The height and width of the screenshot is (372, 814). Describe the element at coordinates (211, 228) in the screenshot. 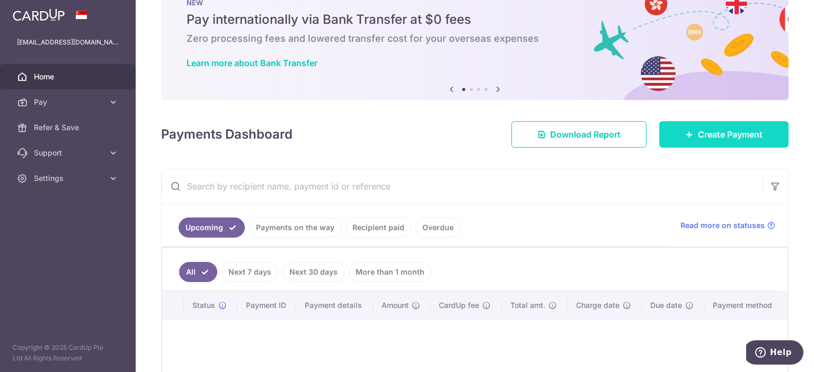

I see `a: Upcoming` at that location.